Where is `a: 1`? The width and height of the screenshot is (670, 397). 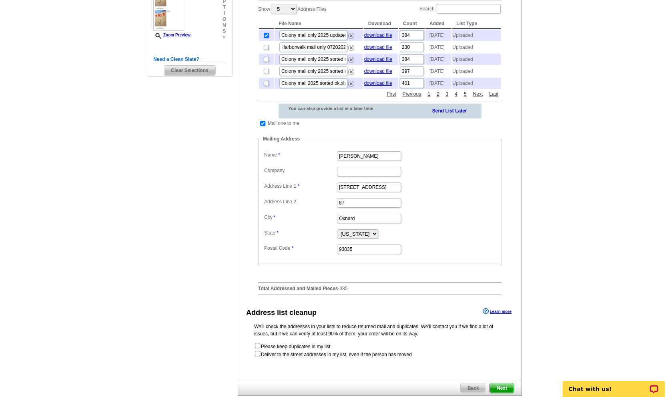 a: 1 is located at coordinates (429, 94).